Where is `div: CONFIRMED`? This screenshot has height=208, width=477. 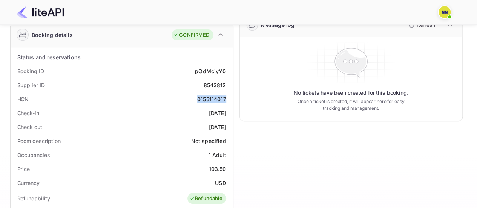 div: CONFIRMED is located at coordinates (191, 35).